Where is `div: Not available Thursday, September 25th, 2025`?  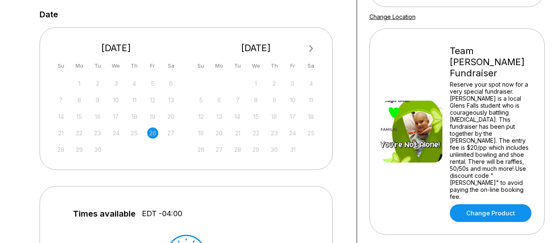
div: Not available Thursday, September 25th, 2025 is located at coordinates (134, 133).